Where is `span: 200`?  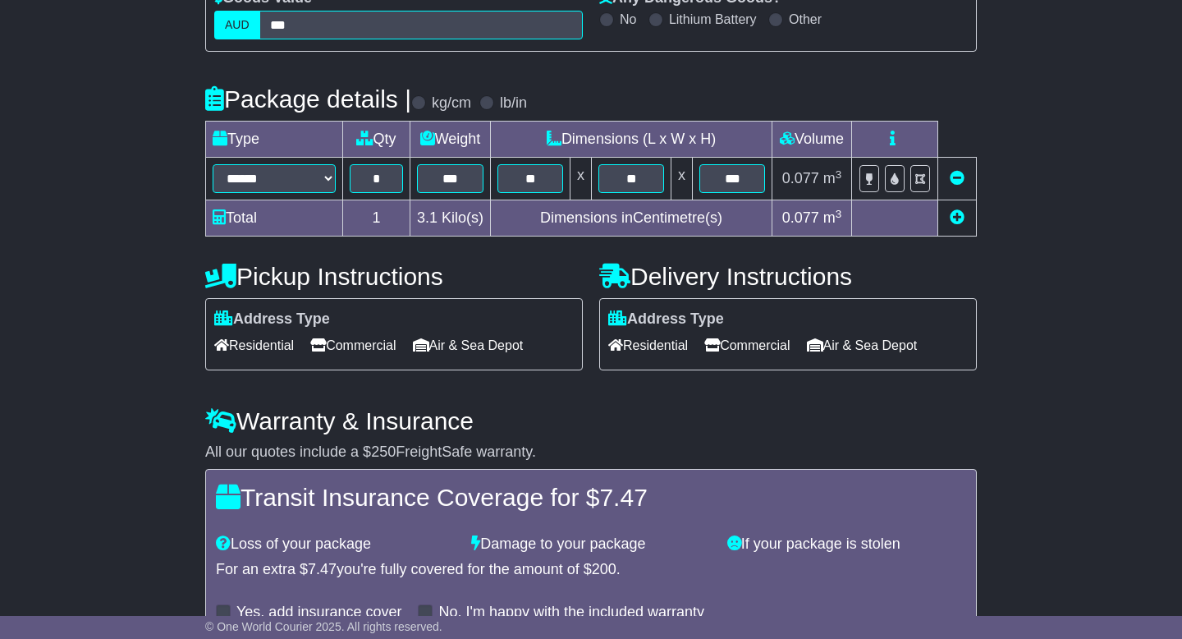 span: 200 is located at coordinates (604, 569).